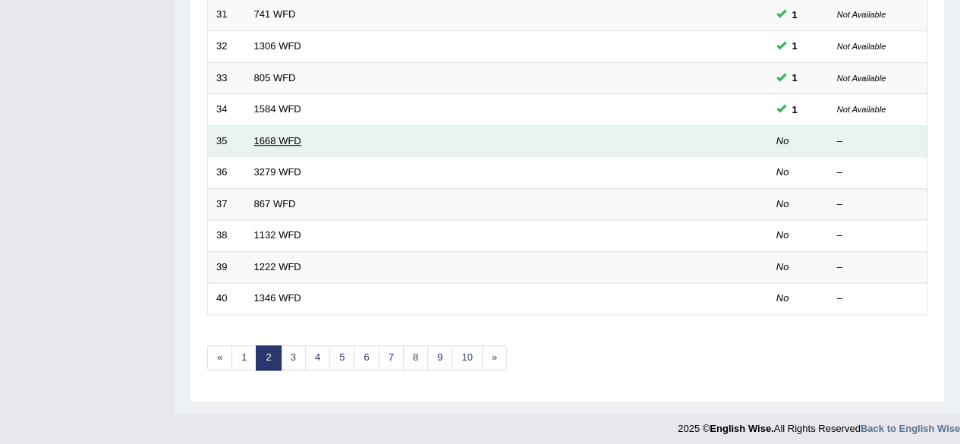 This screenshot has height=444, width=960. I want to click on a: 9, so click(439, 357).